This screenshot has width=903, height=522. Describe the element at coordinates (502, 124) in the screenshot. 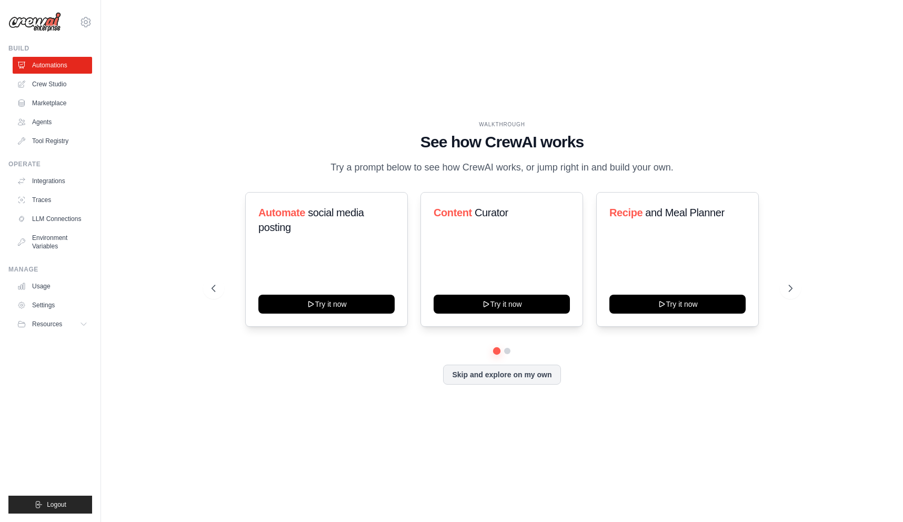

I see `div: WALKTHROUGH` at that location.